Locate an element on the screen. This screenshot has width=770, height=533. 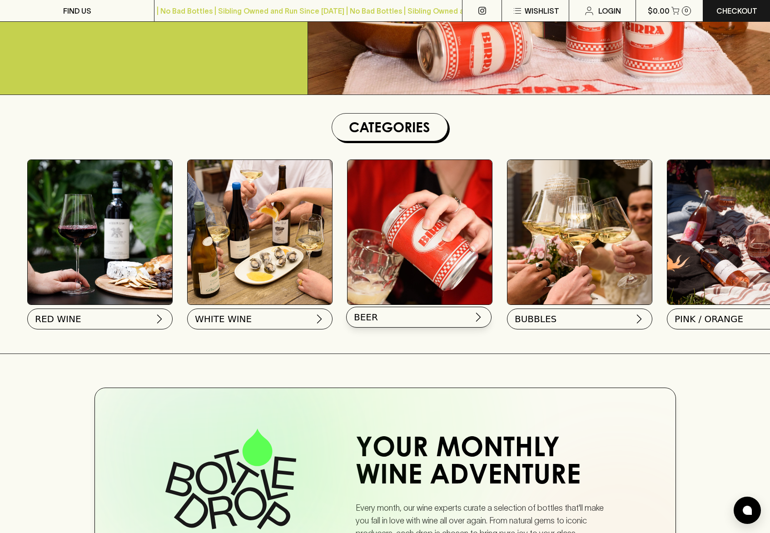
img: optimise is located at coordinates (260, 232).